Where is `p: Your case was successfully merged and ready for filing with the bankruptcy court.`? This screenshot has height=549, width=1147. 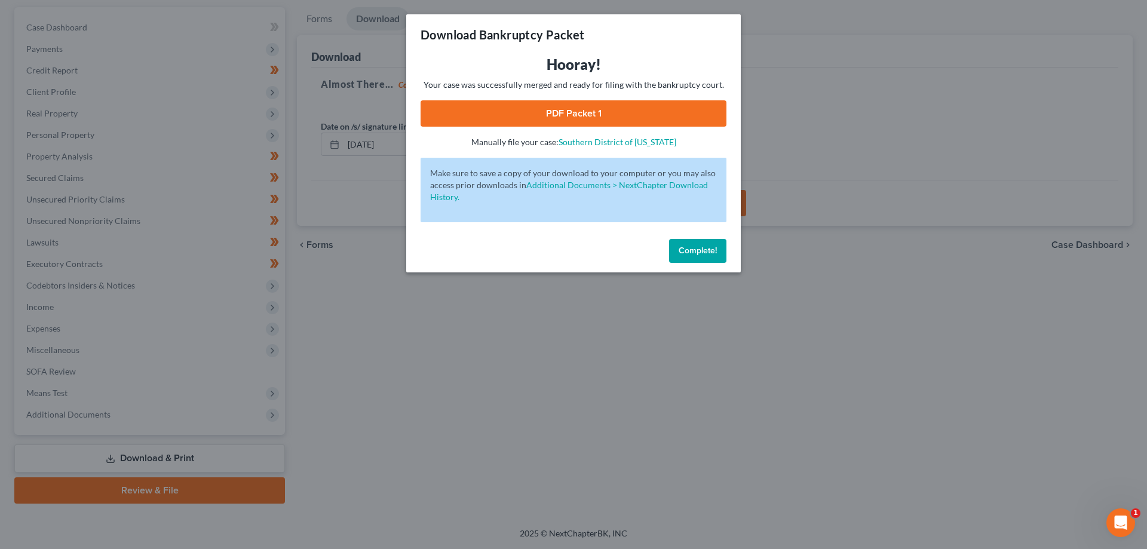 p: Your case was successfully merged and ready for filing with the bankruptcy court. is located at coordinates (573, 85).